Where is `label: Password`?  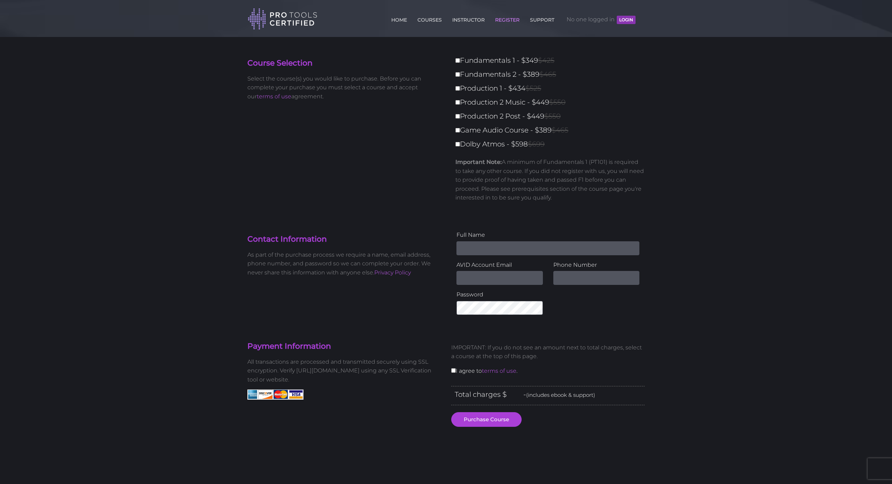
label: Password is located at coordinates (500, 295).